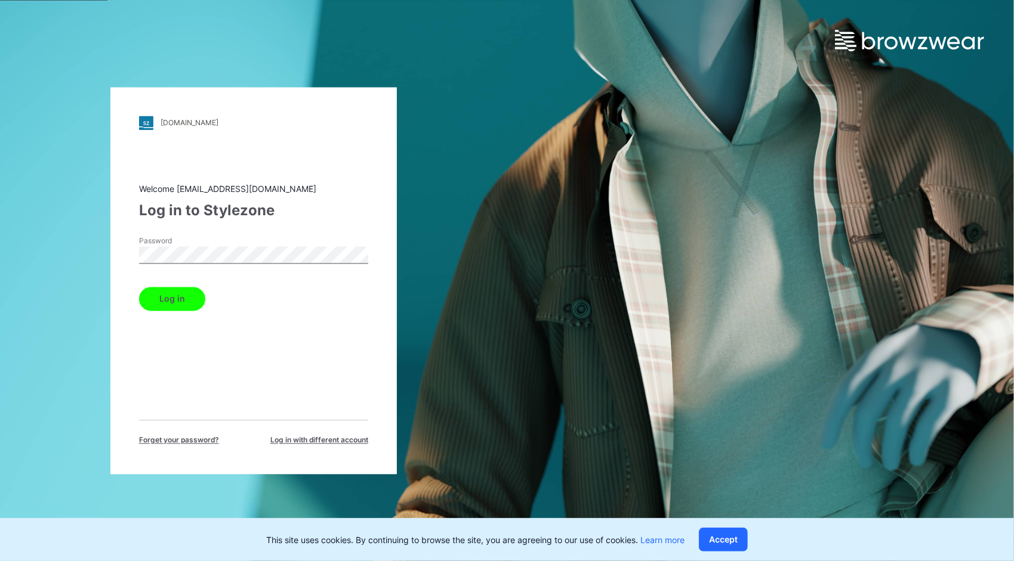 The image size is (1014, 561). Describe the element at coordinates (181, 241) in the screenshot. I see `label: Password` at that location.